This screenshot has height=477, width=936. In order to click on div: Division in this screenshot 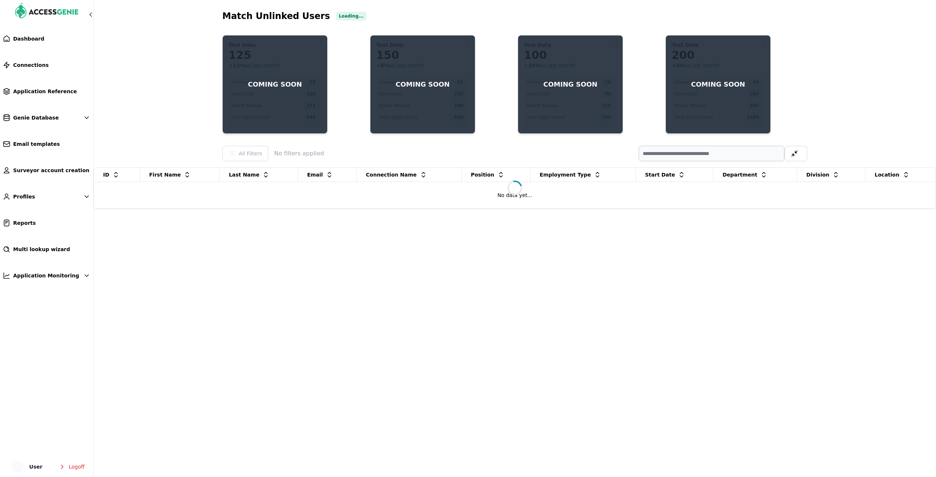, I will do `click(831, 175)`.